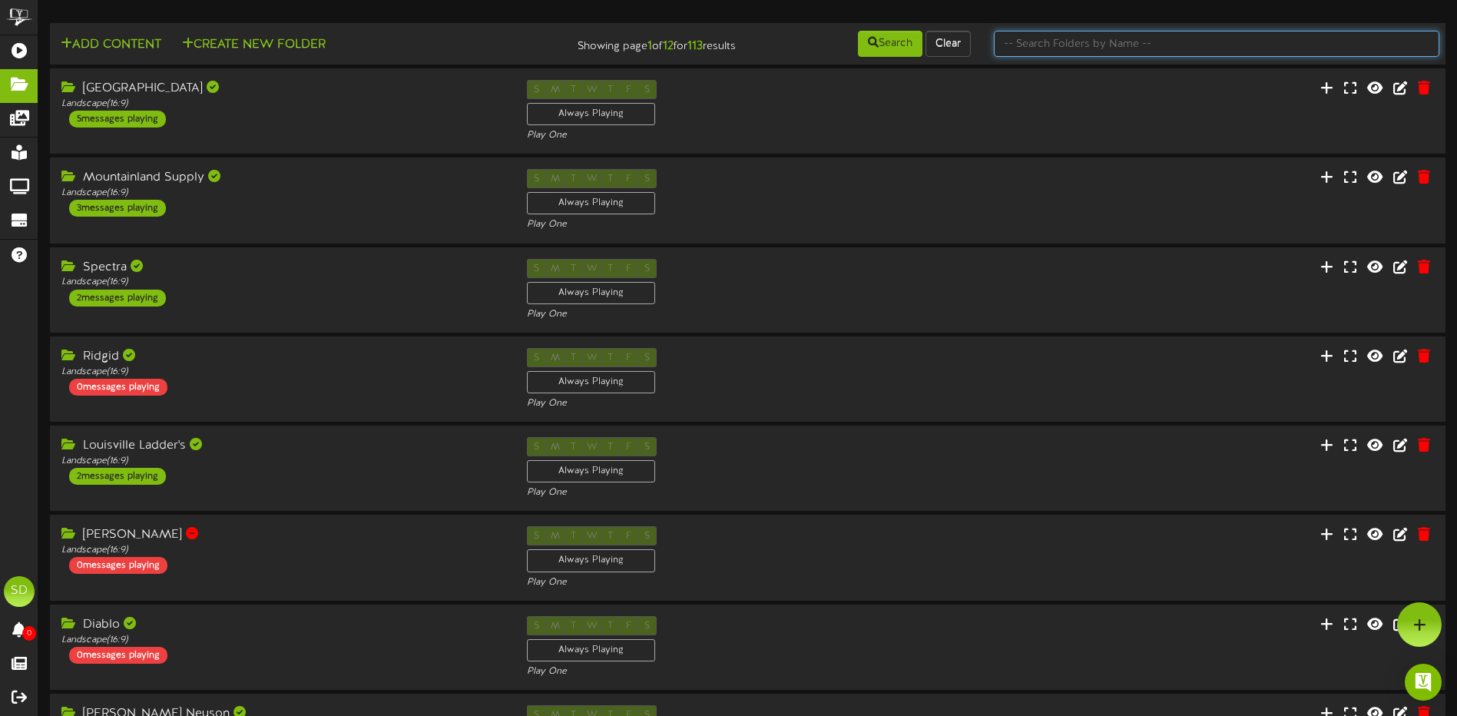  Describe the element at coordinates (283, 446) in the screenshot. I see `div: Louisville Ladder's` at that location.